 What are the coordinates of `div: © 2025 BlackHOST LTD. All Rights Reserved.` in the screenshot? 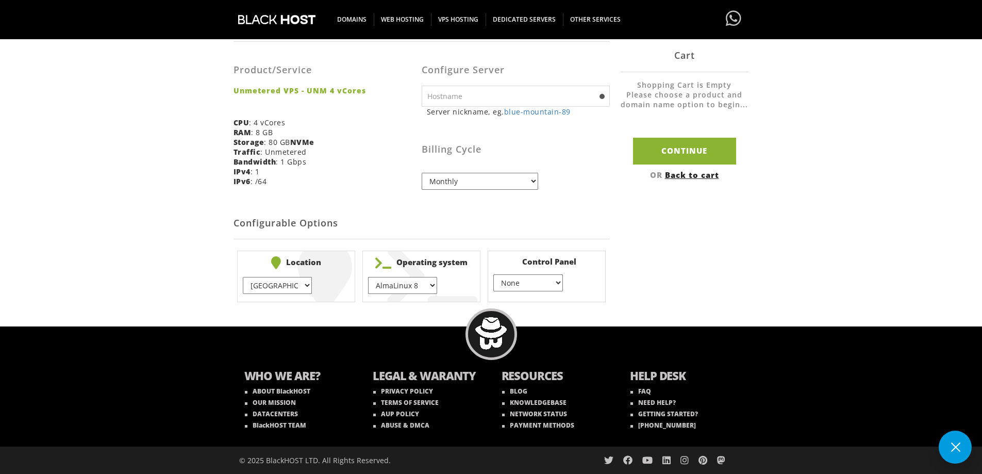 It's located at (362, 460).